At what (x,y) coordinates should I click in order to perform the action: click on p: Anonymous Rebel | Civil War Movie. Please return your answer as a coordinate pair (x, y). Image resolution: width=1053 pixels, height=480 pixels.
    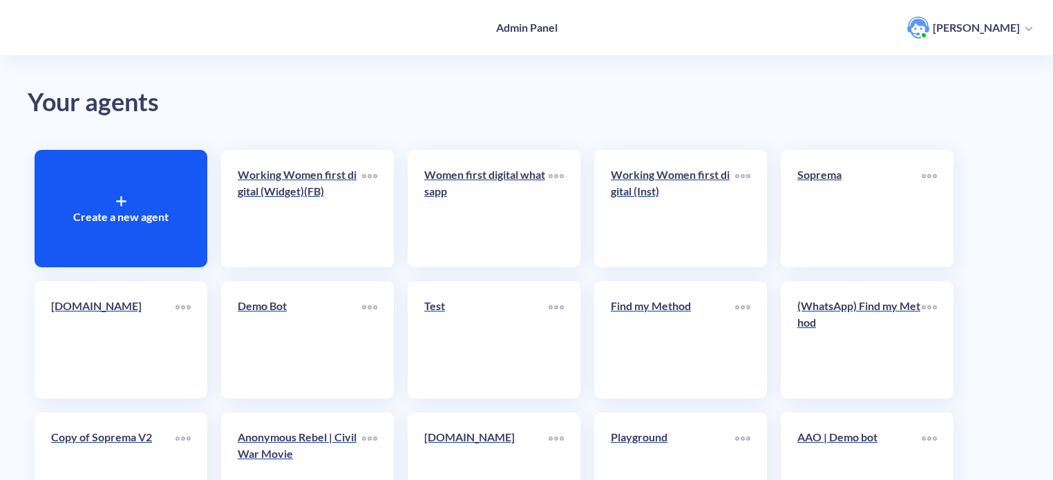
    Looking at the image, I should click on (300, 446).